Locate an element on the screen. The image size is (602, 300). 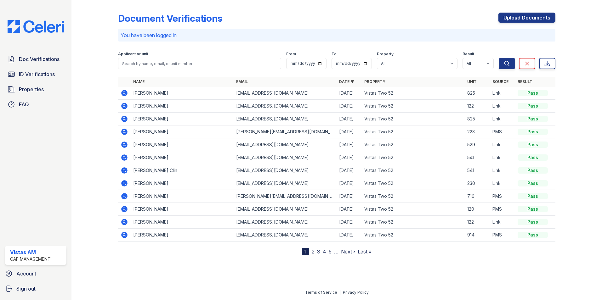
div: Vistas AM is located at coordinates (30, 253).